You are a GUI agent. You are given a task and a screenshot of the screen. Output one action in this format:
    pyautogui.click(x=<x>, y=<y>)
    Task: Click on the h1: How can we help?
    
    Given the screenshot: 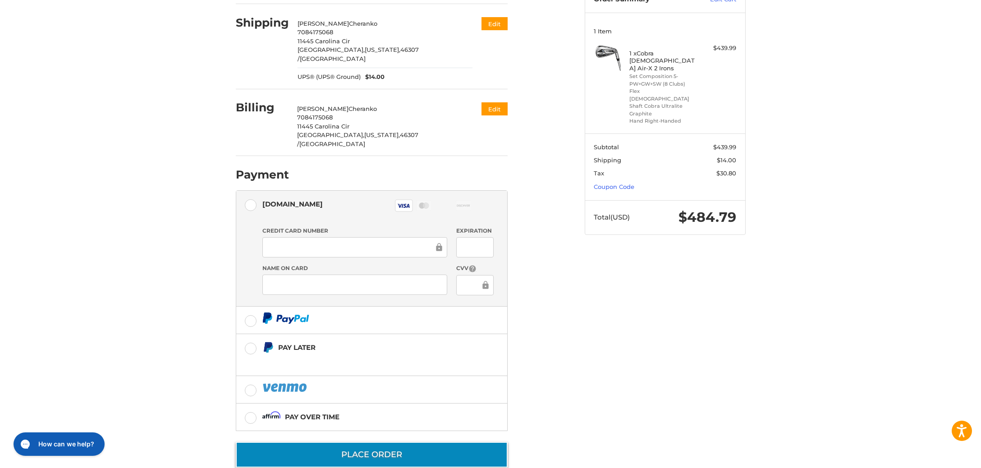 What is the action you would take?
    pyautogui.click(x=57, y=15)
    